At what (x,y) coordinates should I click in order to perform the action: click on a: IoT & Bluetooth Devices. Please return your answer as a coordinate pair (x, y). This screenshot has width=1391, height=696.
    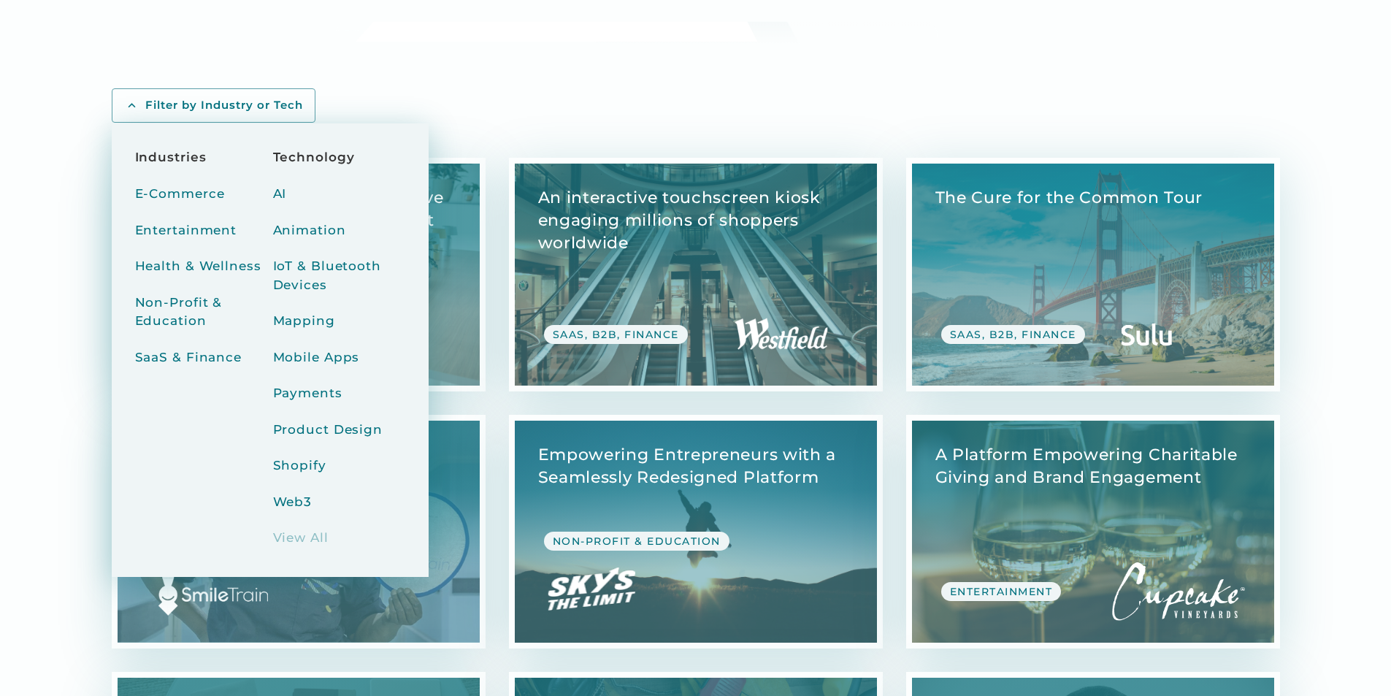
    Looking at the image, I should click on (339, 284).